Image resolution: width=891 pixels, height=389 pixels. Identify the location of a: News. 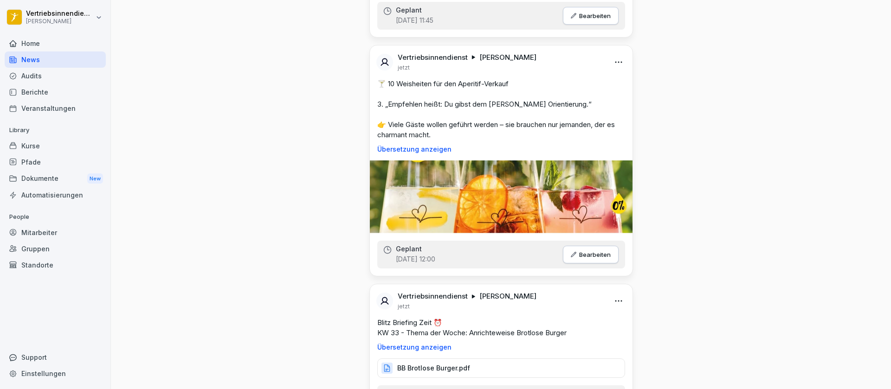
(55, 59).